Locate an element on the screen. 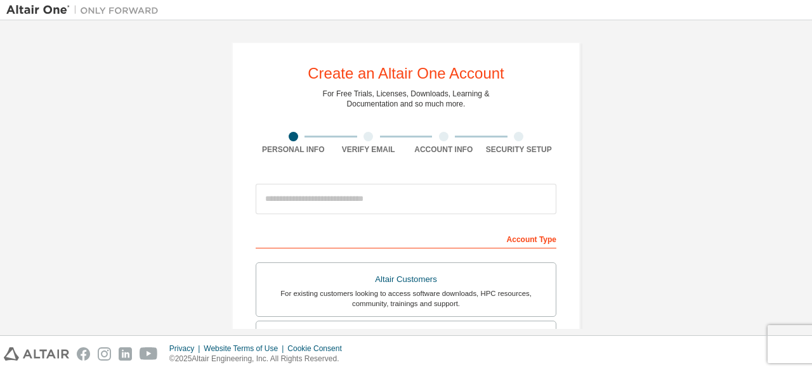 This screenshot has height=372, width=812. img: linkedin.svg is located at coordinates (125, 354).